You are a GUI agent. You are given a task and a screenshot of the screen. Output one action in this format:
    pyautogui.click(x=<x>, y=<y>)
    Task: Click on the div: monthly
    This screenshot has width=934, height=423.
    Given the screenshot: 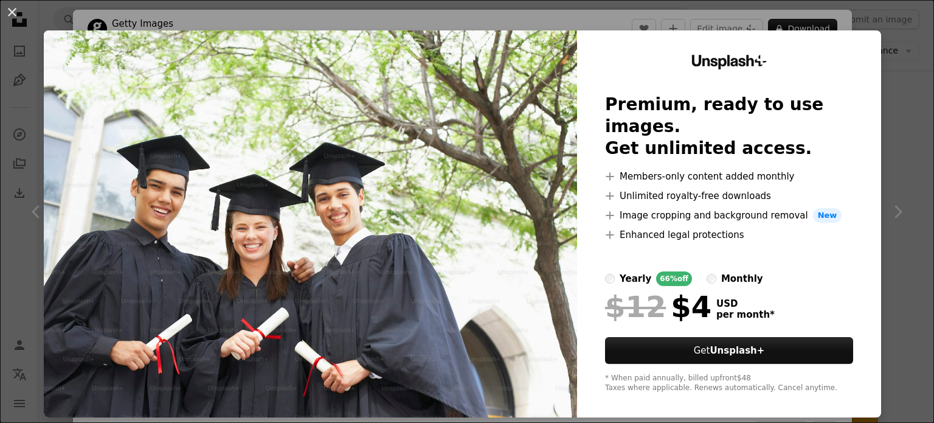 What is the action you would take?
    pyautogui.click(x=742, y=279)
    